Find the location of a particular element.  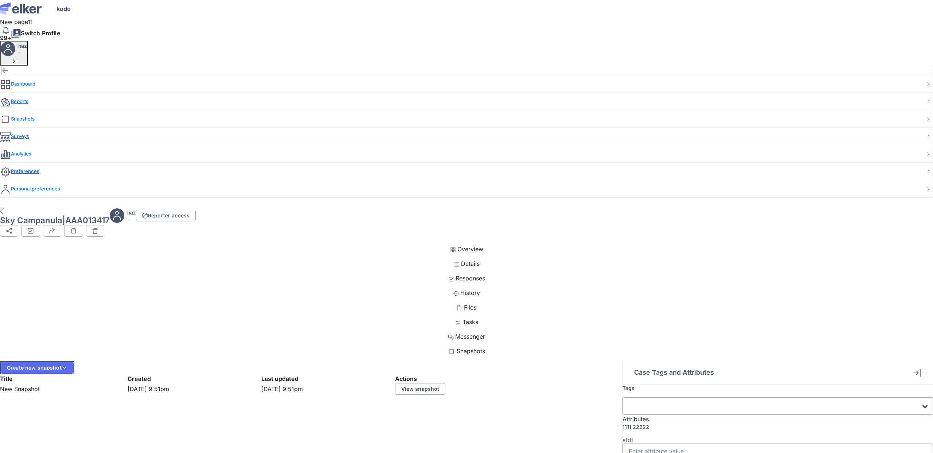

div: Actions is located at coordinates (476, 379).